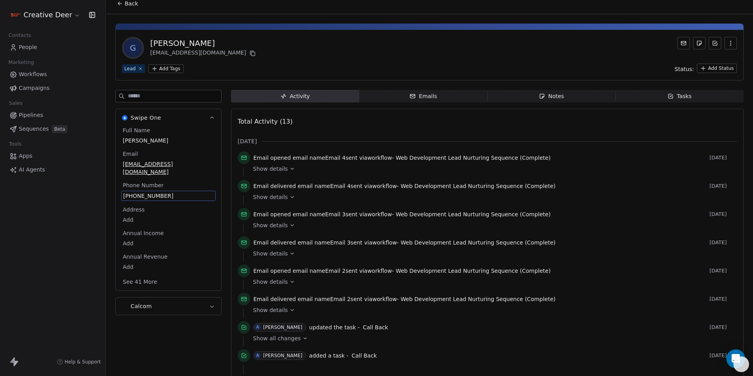 The width and height of the screenshot is (753, 376). I want to click on div: Open Intercom Messenger, so click(736, 359).